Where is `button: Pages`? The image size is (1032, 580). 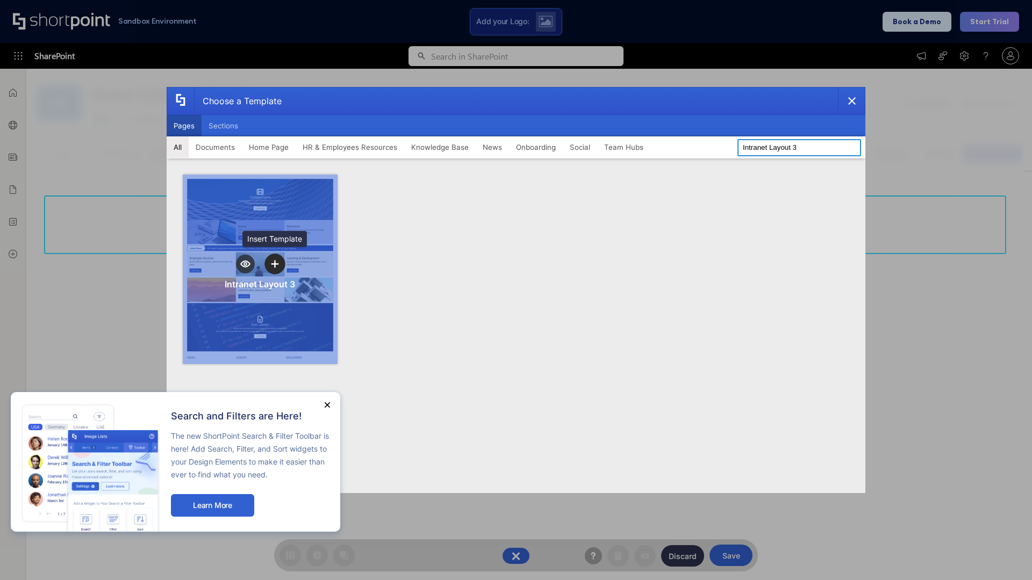
button: Pages is located at coordinates (184, 126).